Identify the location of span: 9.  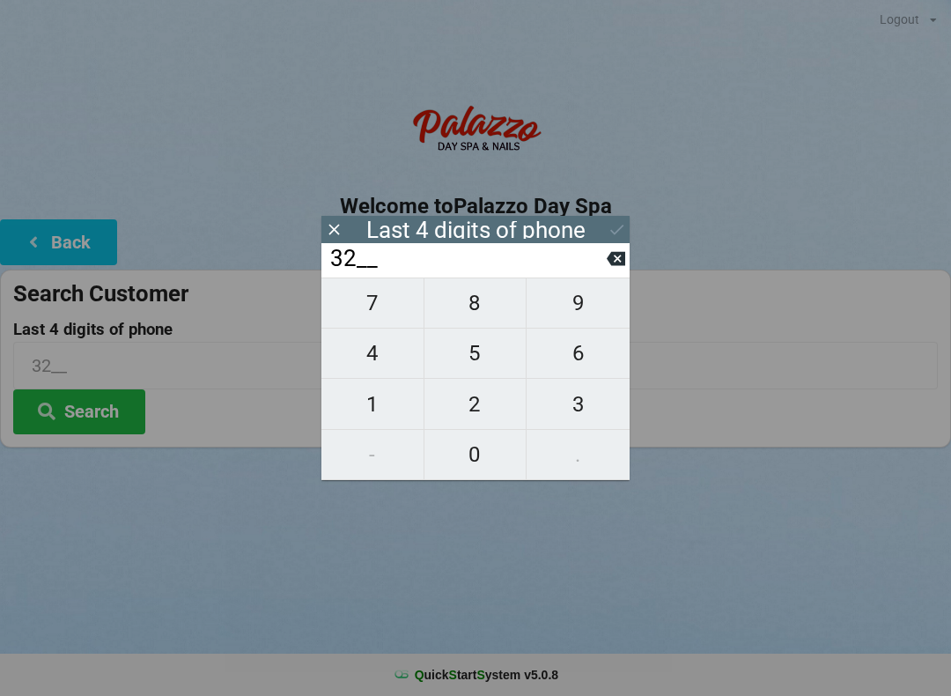
(578, 303).